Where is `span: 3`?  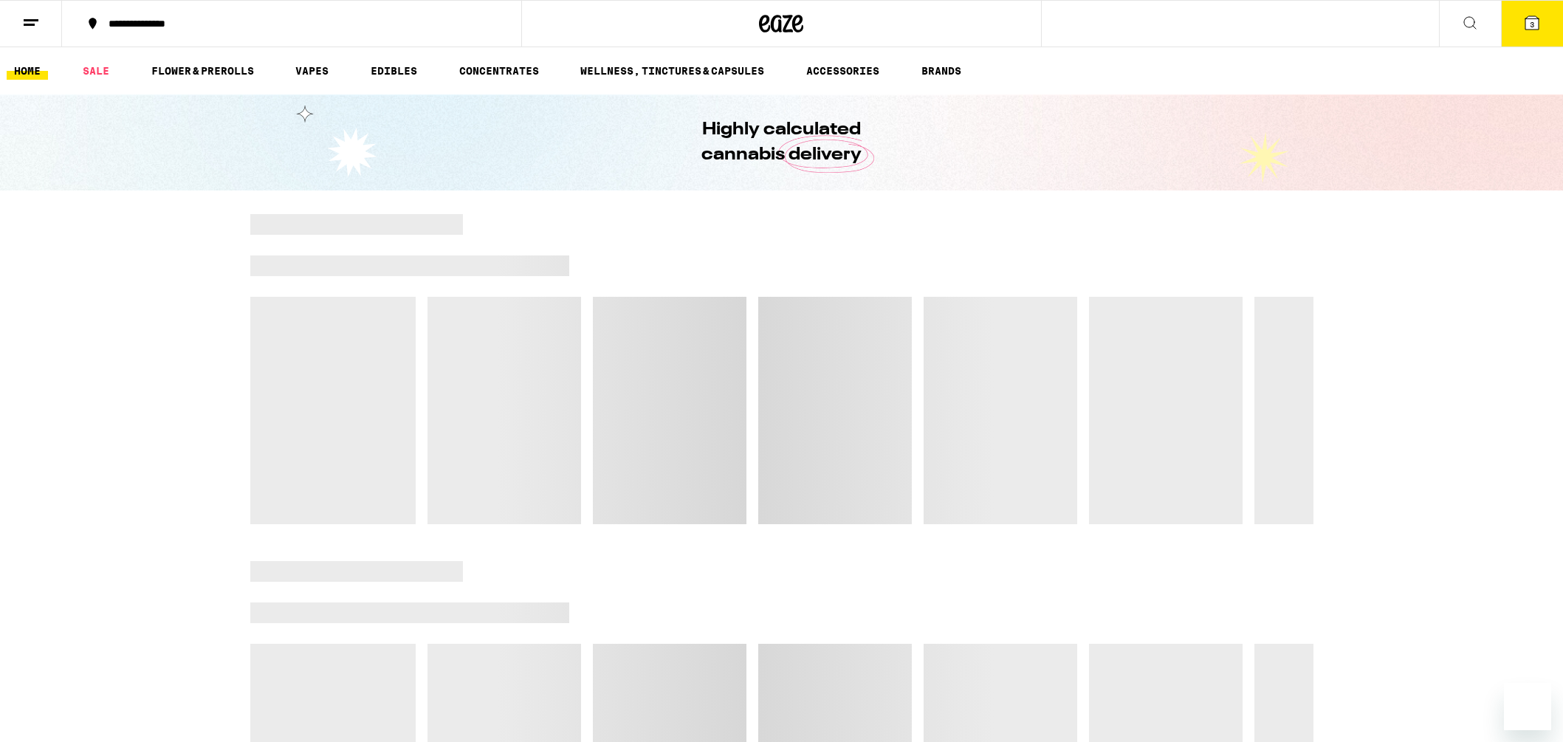 span: 3 is located at coordinates (1532, 24).